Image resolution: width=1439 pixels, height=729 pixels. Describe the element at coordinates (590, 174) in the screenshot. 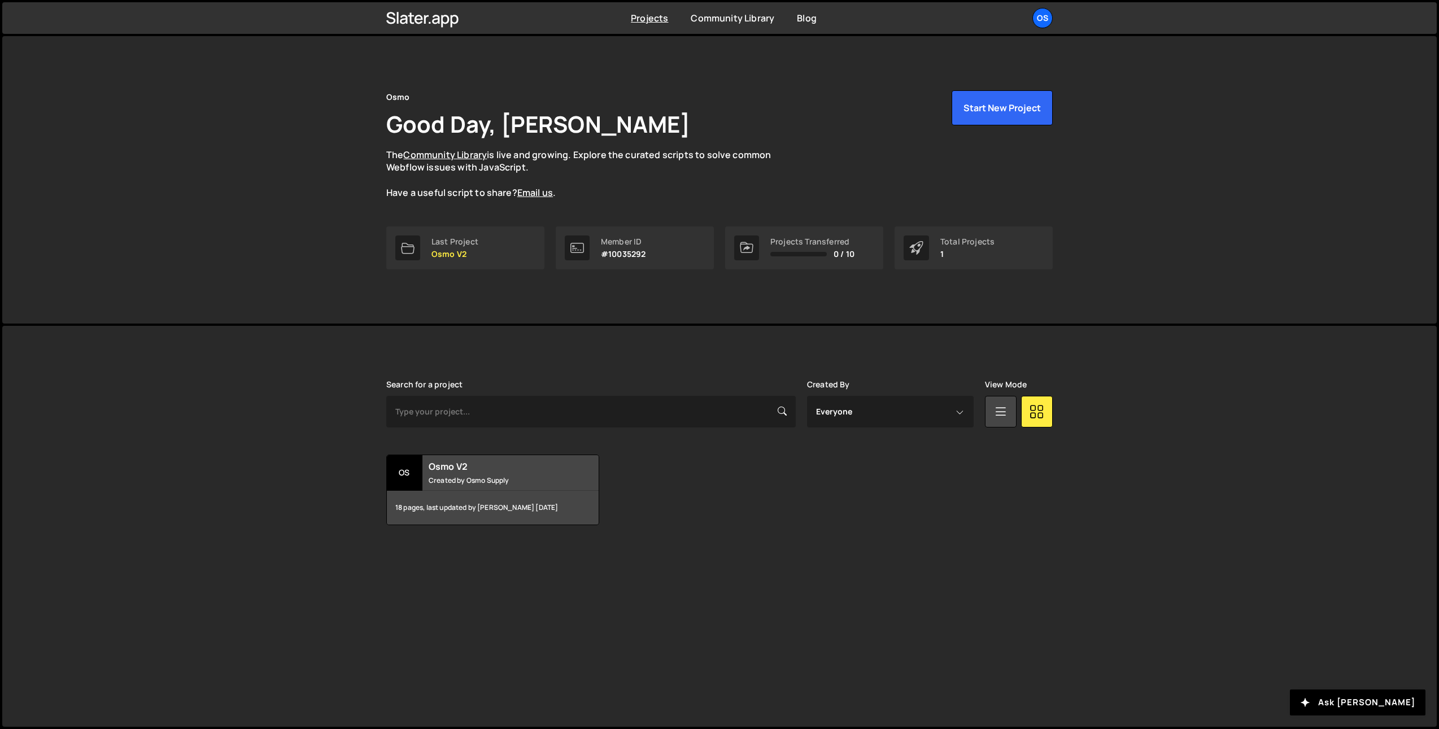

I see `p: The is live and growing. Explore the curated scripts to solve common Webflow issues with JavaScri...` at that location.